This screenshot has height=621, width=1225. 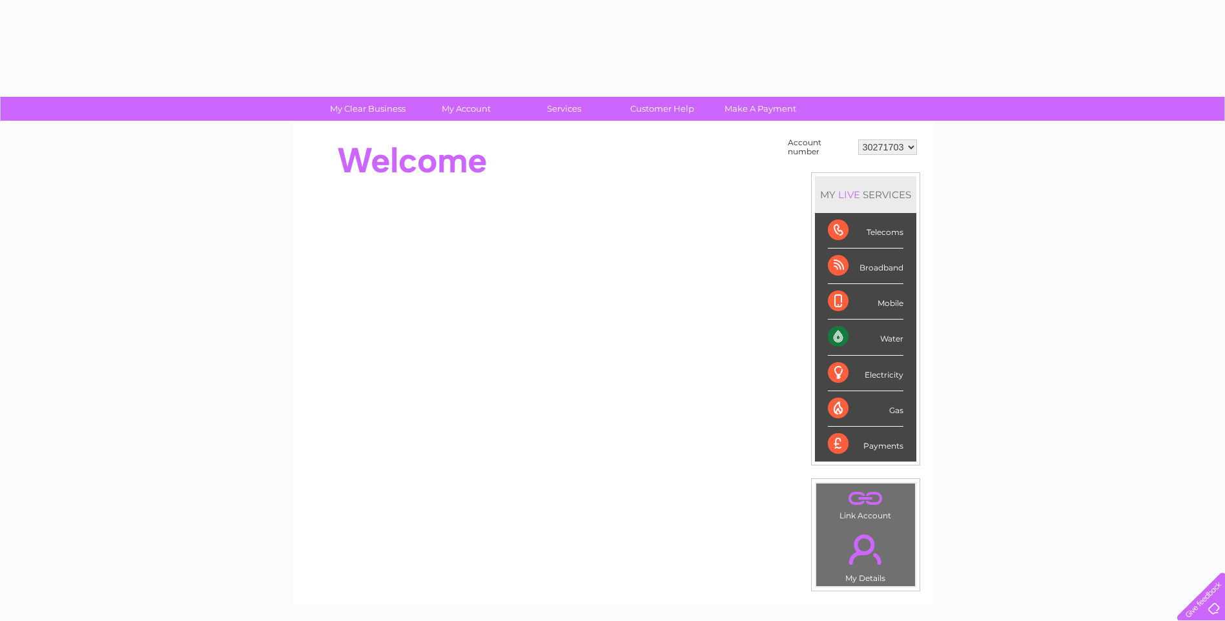 I want to click on div: Electricity, so click(x=865, y=373).